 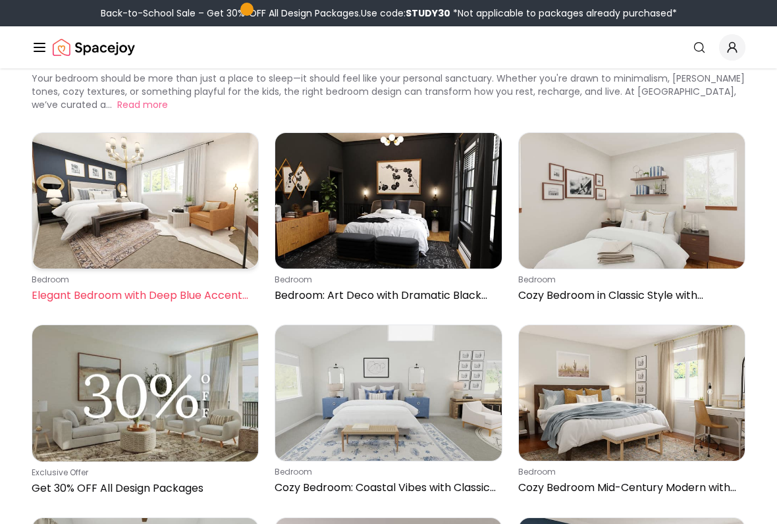 I want to click on img: Elegant Bedroom with Deep Blue Accent Wall, so click(x=145, y=201).